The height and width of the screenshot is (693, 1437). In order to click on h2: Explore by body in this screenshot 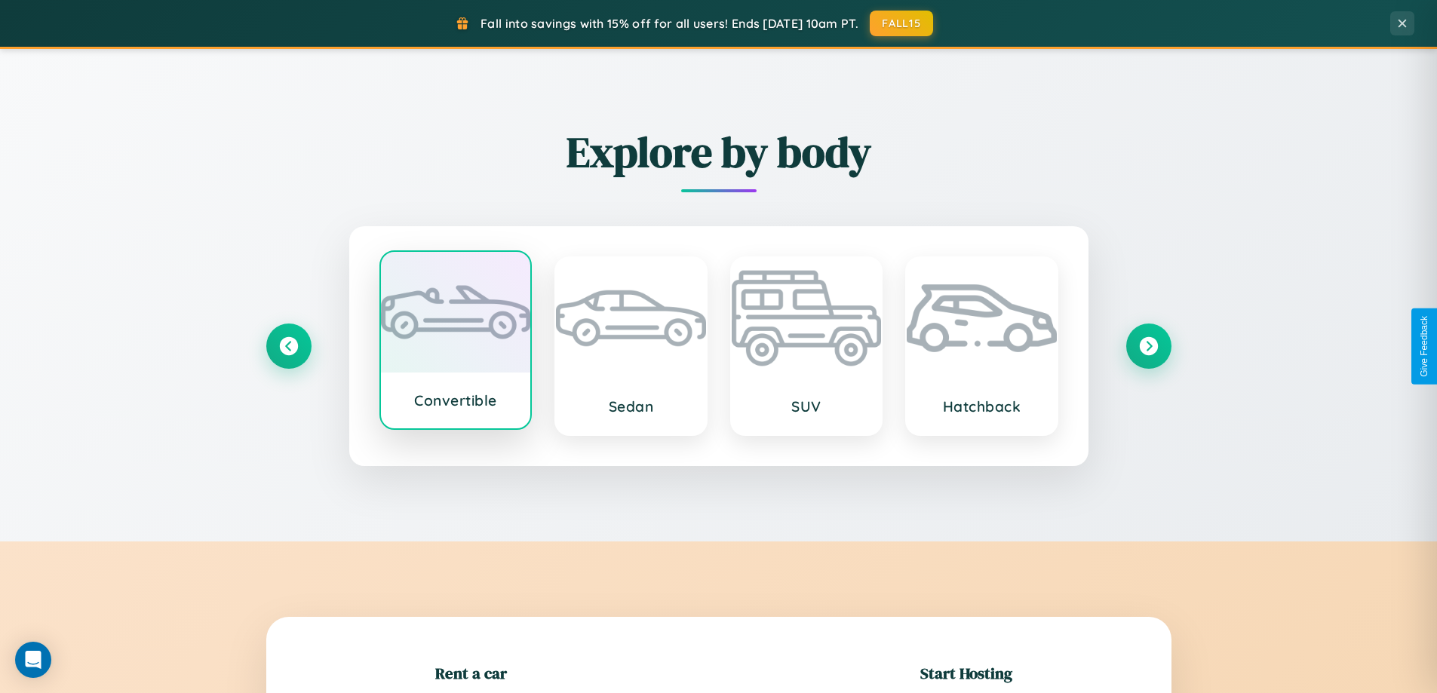, I will do `click(719, 152)`.